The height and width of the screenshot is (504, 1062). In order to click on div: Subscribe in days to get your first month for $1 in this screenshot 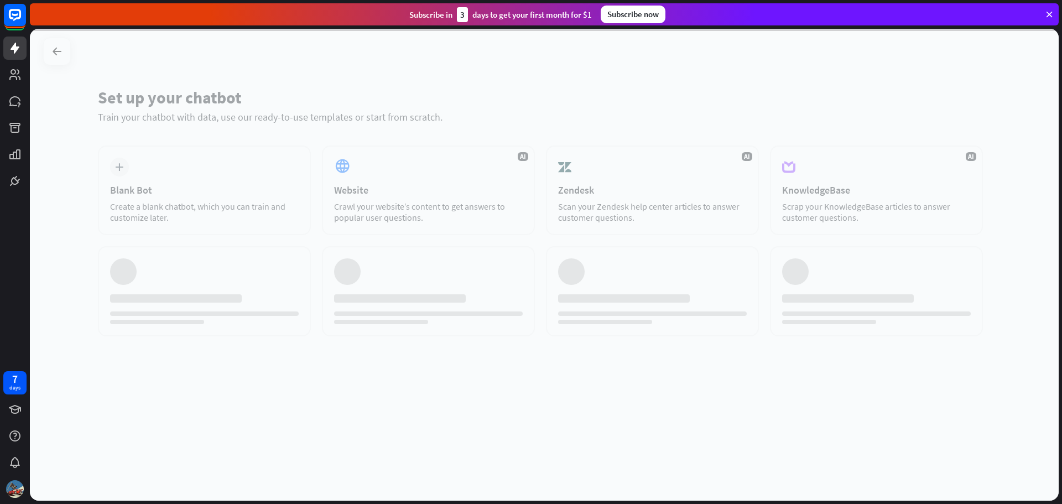, I will do `click(501, 14)`.